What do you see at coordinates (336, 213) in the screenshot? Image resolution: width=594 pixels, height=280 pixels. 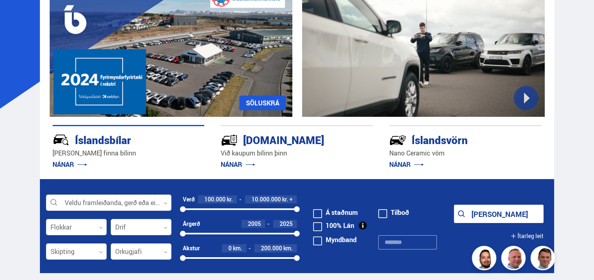 I see `label: Á staðnum` at bounding box center [336, 213].